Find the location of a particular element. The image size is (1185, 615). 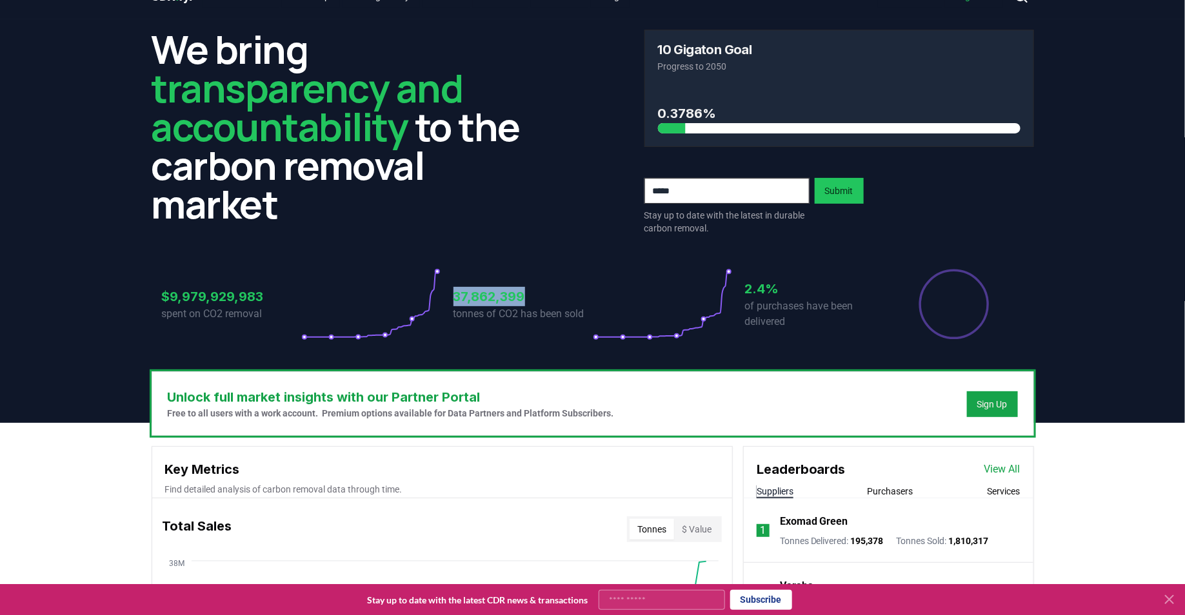

p: 1 is located at coordinates (762, 531).